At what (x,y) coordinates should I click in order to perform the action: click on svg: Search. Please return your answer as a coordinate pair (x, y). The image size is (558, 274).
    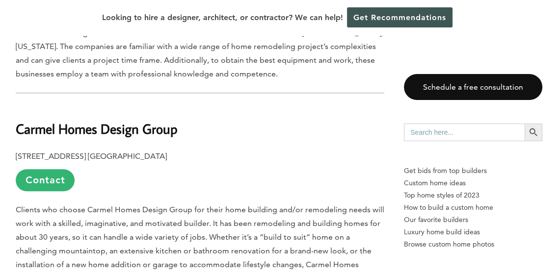
    Looking at the image, I should click on (533, 133).